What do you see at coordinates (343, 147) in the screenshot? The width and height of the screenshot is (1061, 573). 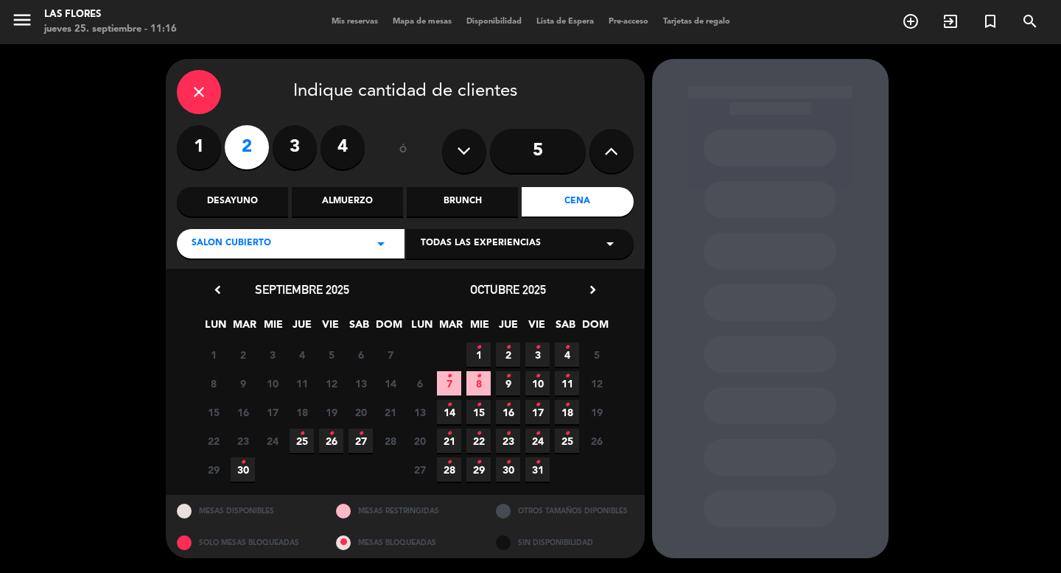 I see `label: 4` at bounding box center [343, 147].